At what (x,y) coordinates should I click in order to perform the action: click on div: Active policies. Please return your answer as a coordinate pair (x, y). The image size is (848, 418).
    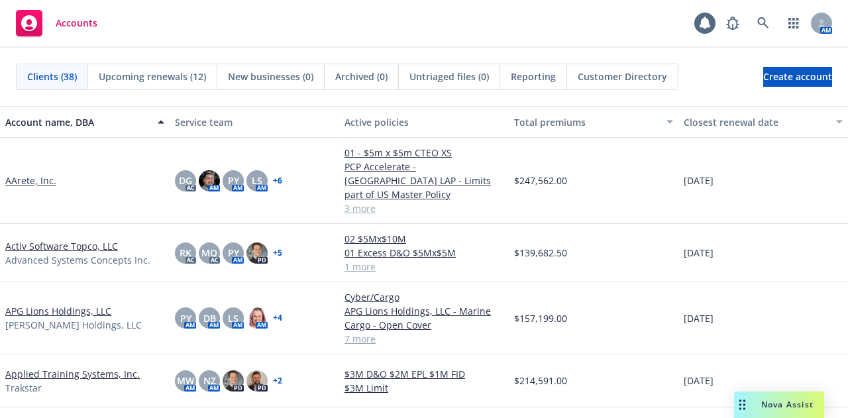
    Looking at the image, I should click on (424, 122).